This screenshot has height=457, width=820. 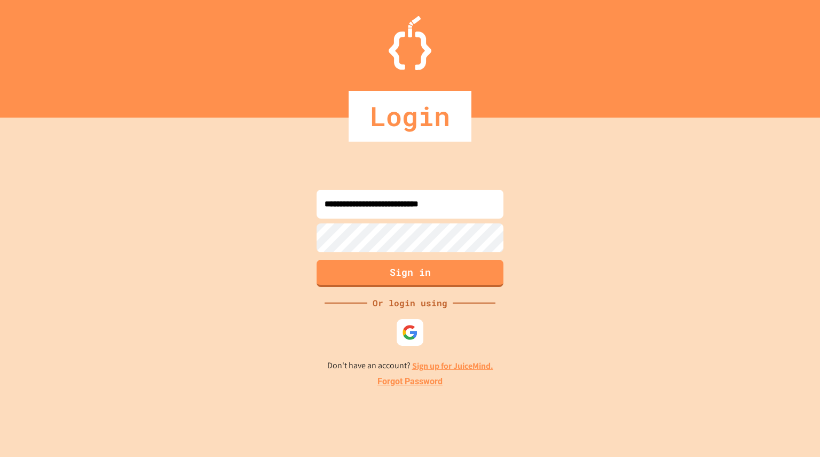 What do you see at coordinates (410, 43) in the screenshot?
I see `img: Logo.svg` at bounding box center [410, 43].